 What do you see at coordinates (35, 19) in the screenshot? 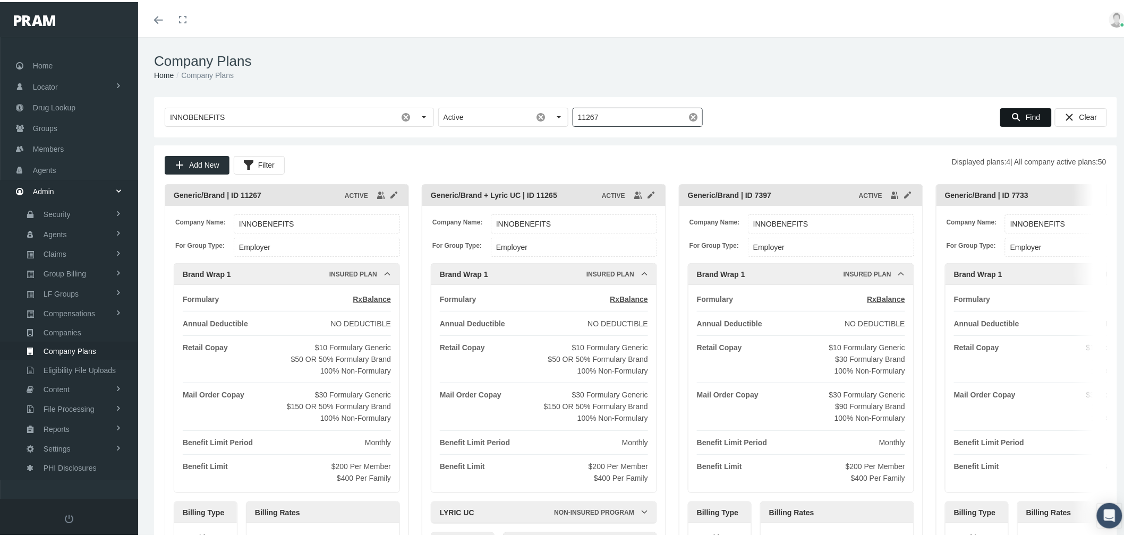
I see `img: PRAM_20_x_78.png` at bounding box center [35, 19].